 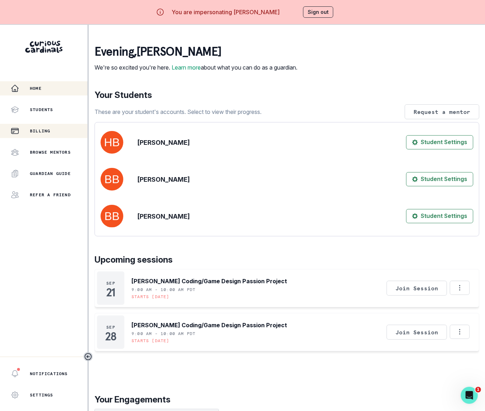 What do you see at coordinates (186, 67) in the screenshot?
I see `a: Learn more` at bounding box center [186, 67].